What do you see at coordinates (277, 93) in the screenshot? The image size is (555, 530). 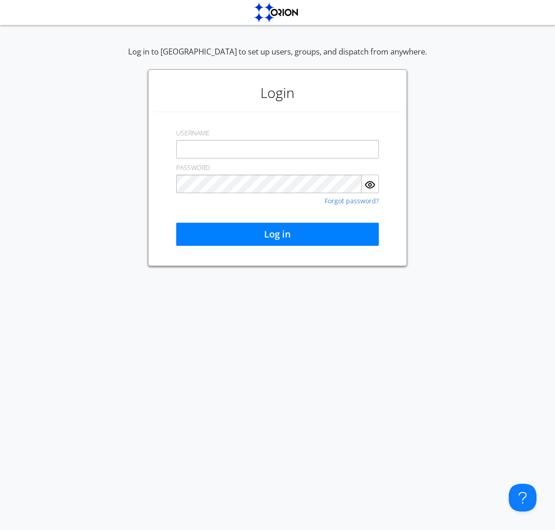 I see `h1: Login` at bounding box center [277, 93].